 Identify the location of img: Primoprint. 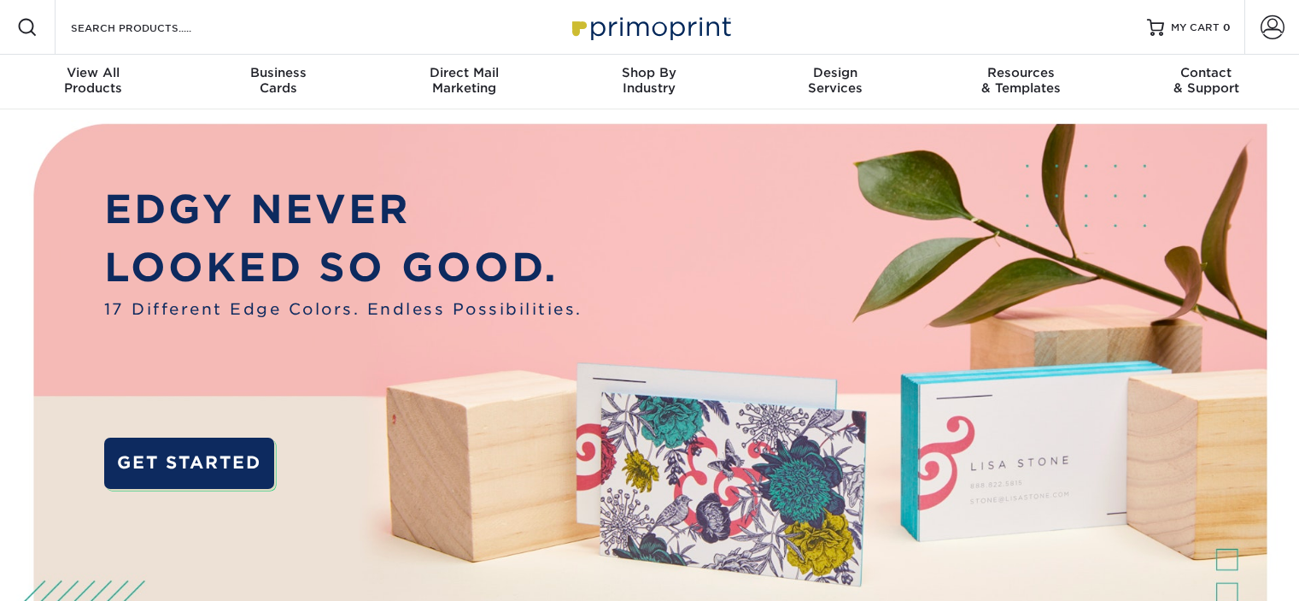
(650, 26).